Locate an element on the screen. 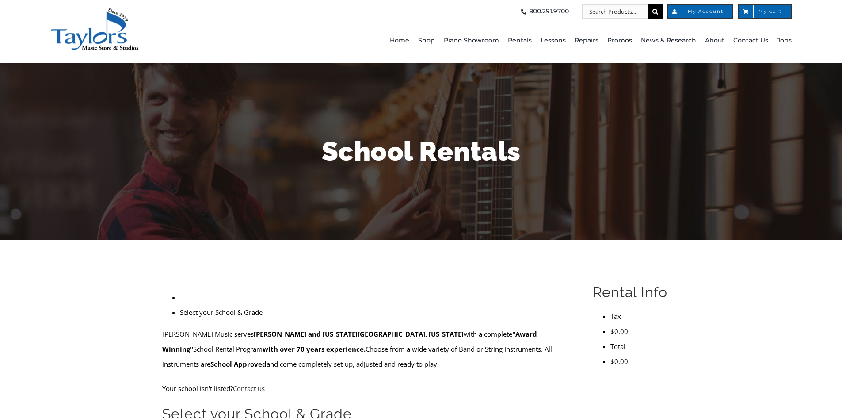 Image resolution: width=842 pixels, height=418 pixels. a: News & Research is located at coordinates (668, 41).